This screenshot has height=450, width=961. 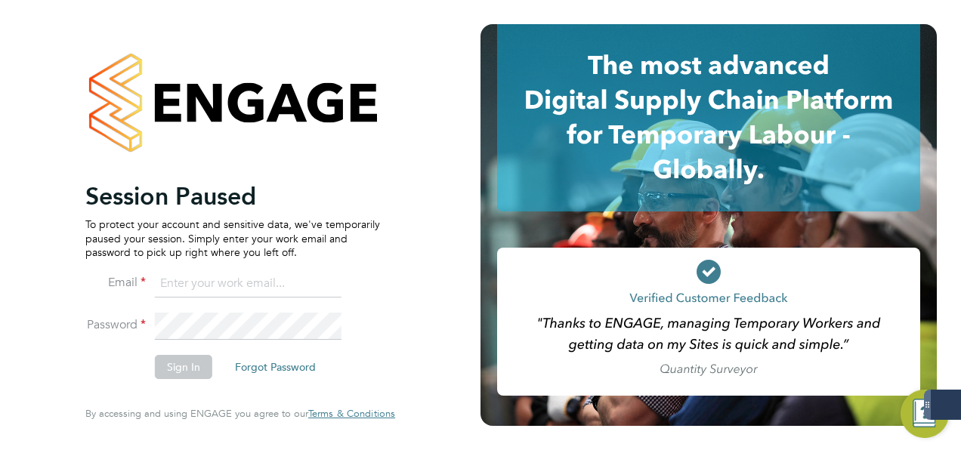 I want to click on button: Forgot Password, so click(x=275, y=367).